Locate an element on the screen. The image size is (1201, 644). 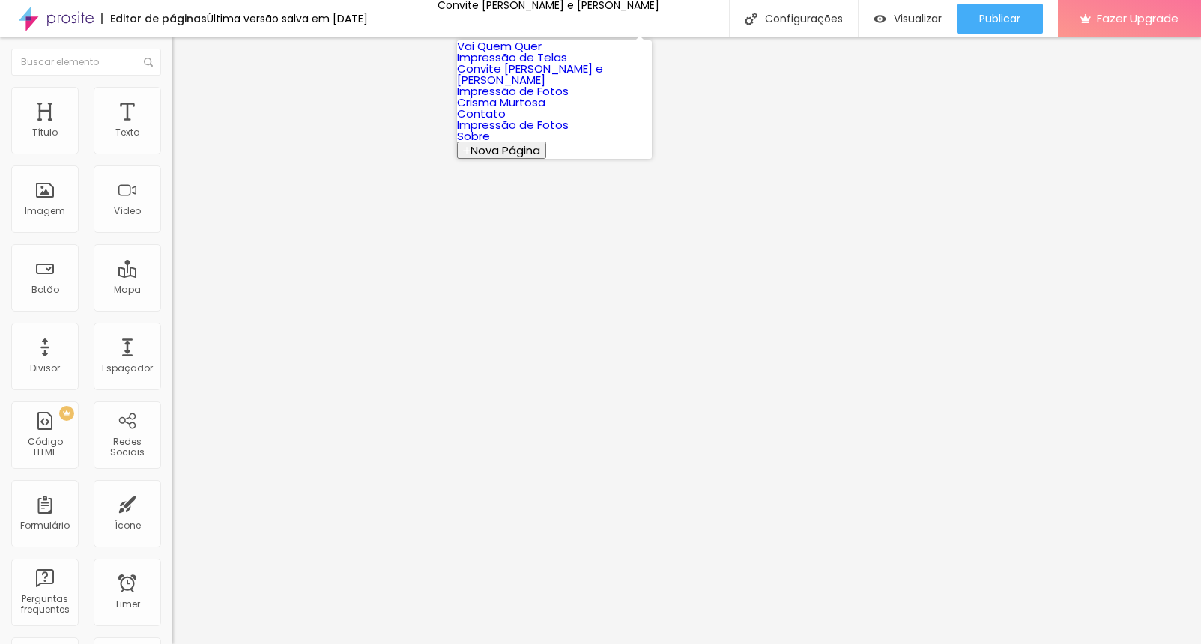
div: Vídeo is located at coordinates (127, 211).